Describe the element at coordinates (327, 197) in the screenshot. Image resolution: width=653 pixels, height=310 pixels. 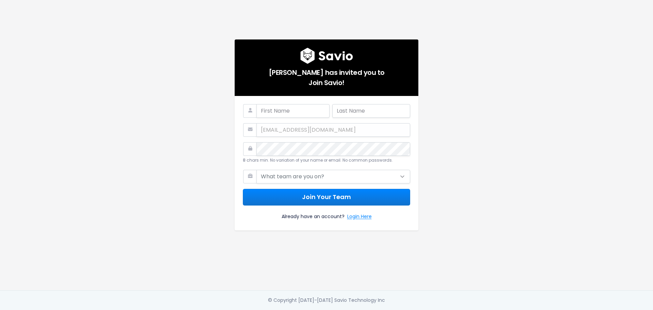
I see `button: Join Your Team` at that location.